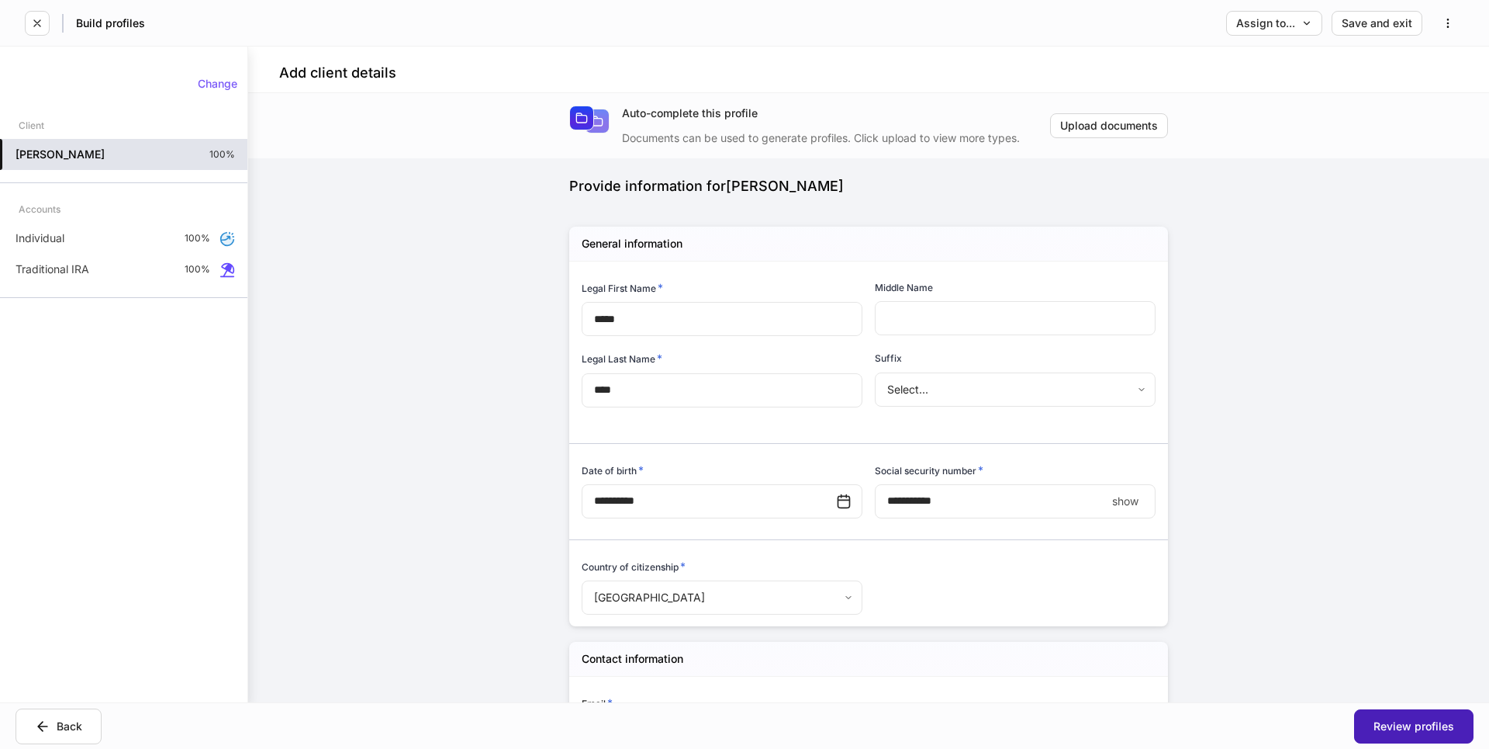 Image resolution: width=1489 pixels, height=749 pixels. Describe the element at coordinates (1274, 23) in the screenshot. I see `button: Assign to...` at that location.